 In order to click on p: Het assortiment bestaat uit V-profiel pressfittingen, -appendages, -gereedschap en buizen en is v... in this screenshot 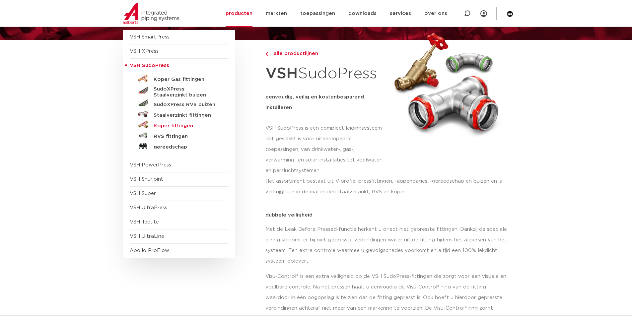, I will do `click(387, 187)`.